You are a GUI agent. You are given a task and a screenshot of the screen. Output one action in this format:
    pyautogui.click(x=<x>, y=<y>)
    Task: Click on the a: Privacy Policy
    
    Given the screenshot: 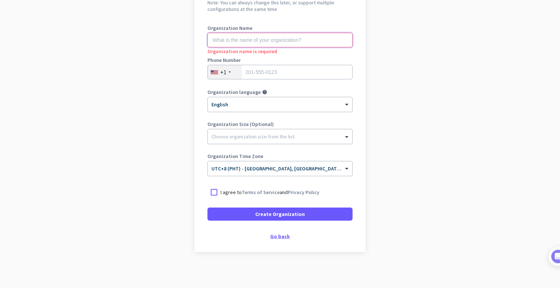 What is the action you would take?
    pyautogui.click(x=303, y=193)
    